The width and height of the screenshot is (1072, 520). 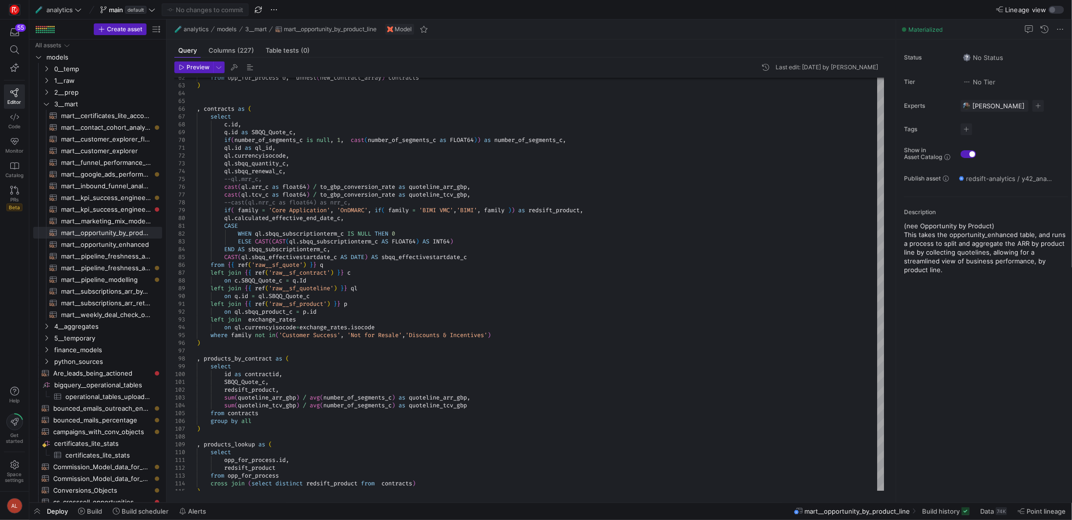 I want to click on span: mart__pipeline_freshness_analysis_with_renewals​​​​​​​​​​, so click(x=106, y=256).